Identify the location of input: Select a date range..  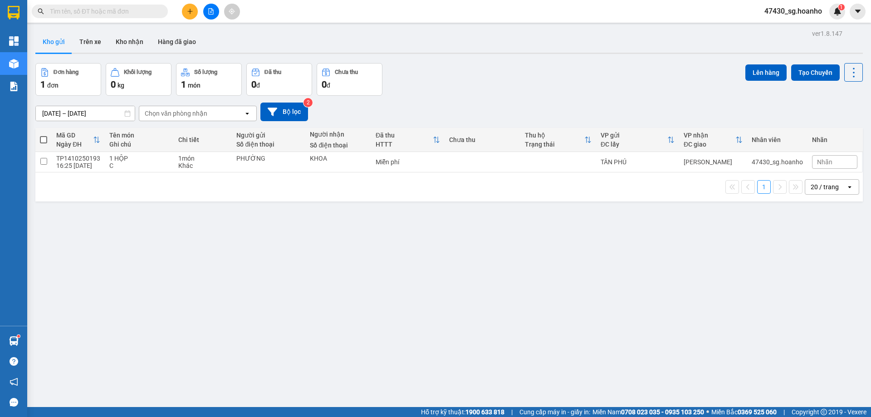
(85, 113).